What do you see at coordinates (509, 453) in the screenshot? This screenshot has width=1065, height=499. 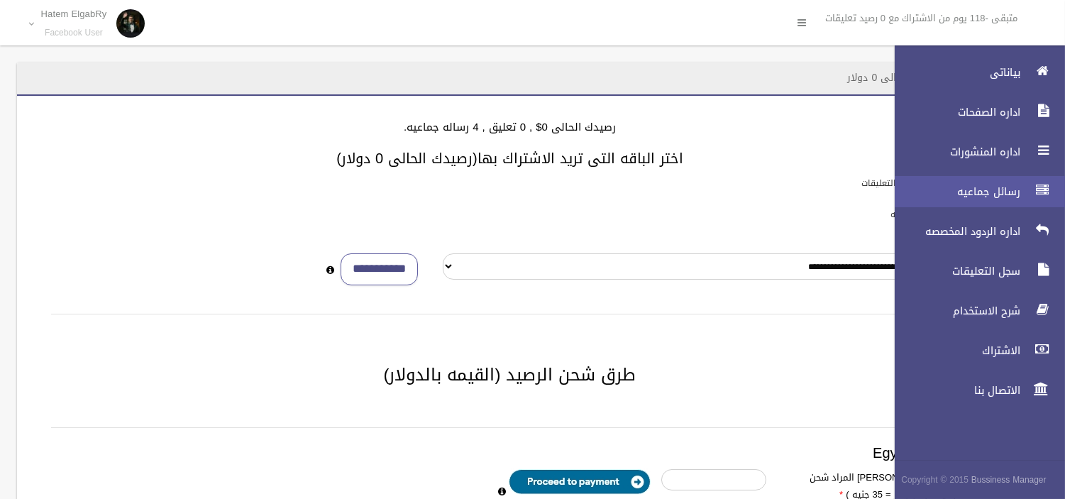 I see `h3: Egypt payment` at bounding box center [509, 453].